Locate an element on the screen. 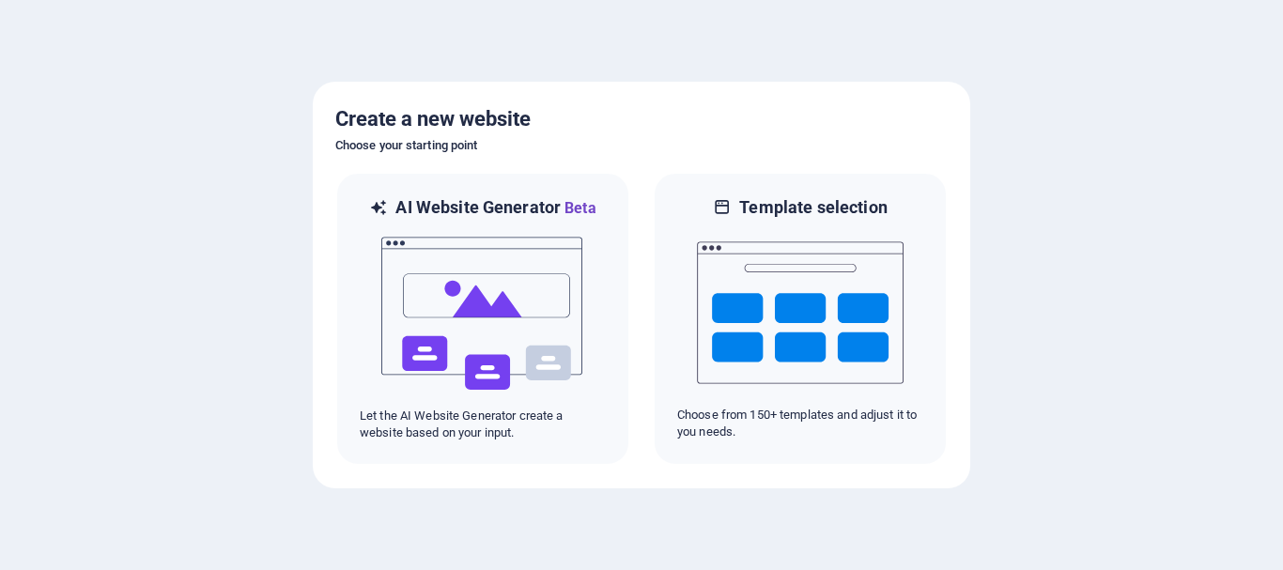 This screenshot has height=570, width=1283. p: Choose from 150+ templates and adjust it to you needs. is located at coordinates (800, 424).